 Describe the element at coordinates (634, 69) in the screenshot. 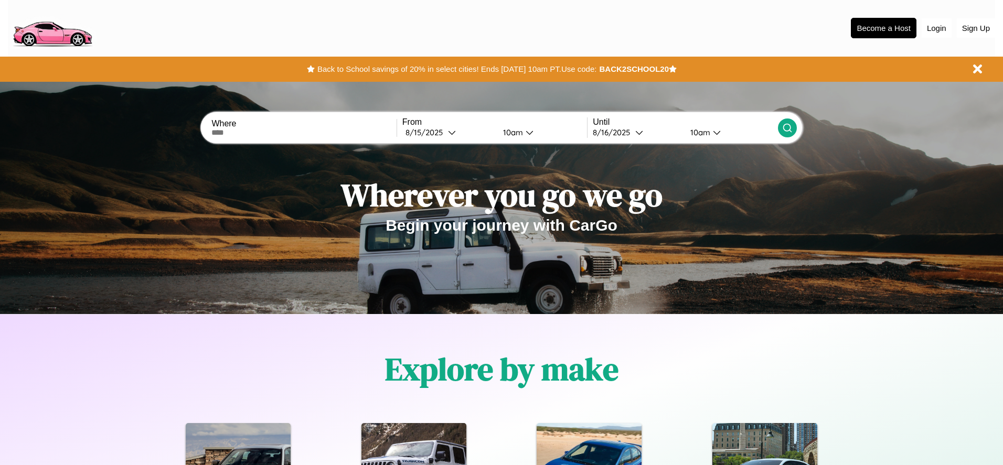

I see `b: BACK2SCHOOL20` at that location.